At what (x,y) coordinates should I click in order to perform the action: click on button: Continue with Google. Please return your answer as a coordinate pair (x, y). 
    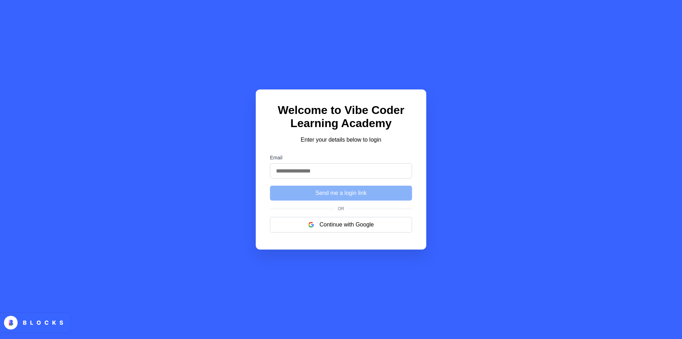
    Looking at the image, I should click on (341, 225).